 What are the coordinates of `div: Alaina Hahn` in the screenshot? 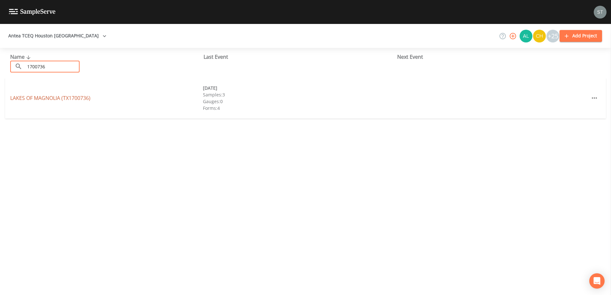 It's located at (526, 36).